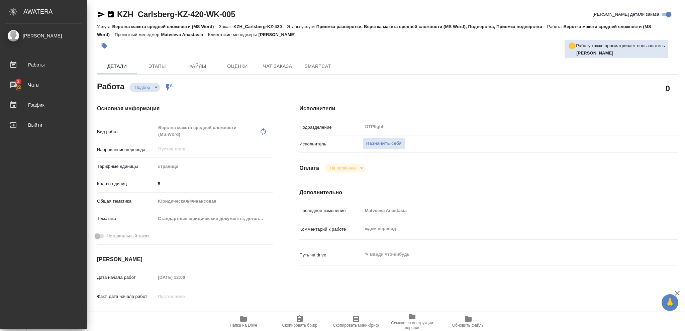 The height and width of the screenshot is (331, 685). Describe the element at coordinates (43, 65) in the screenshot. I see `div: Работы` at that location.